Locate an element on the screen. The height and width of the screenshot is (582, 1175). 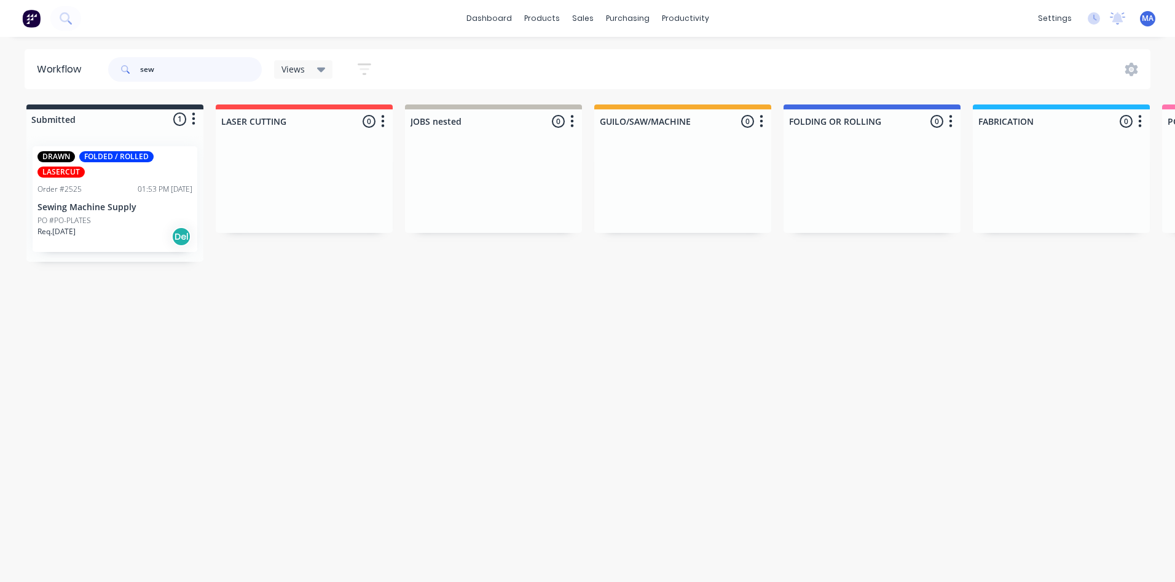
div: purchasing is located at coordinates (628, 18).